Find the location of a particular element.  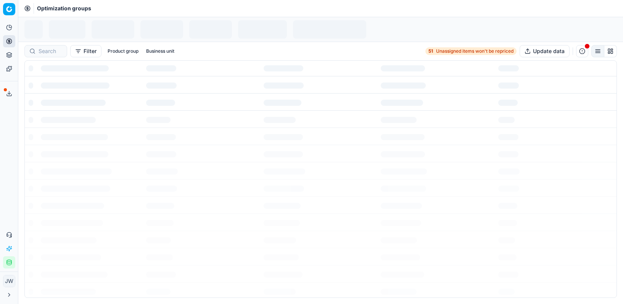

button: Update data is located at coordinates (544, 51).